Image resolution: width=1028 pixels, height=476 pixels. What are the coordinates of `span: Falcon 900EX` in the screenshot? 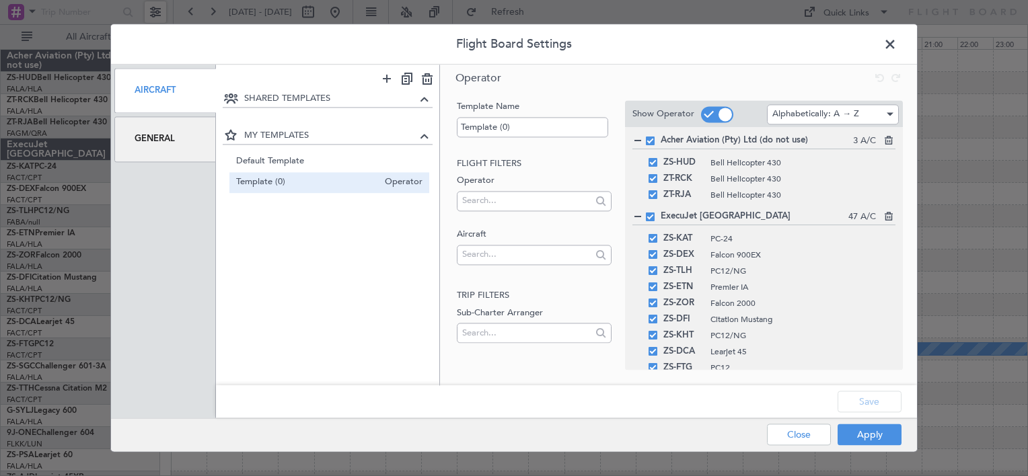 It's located at (803, 255).